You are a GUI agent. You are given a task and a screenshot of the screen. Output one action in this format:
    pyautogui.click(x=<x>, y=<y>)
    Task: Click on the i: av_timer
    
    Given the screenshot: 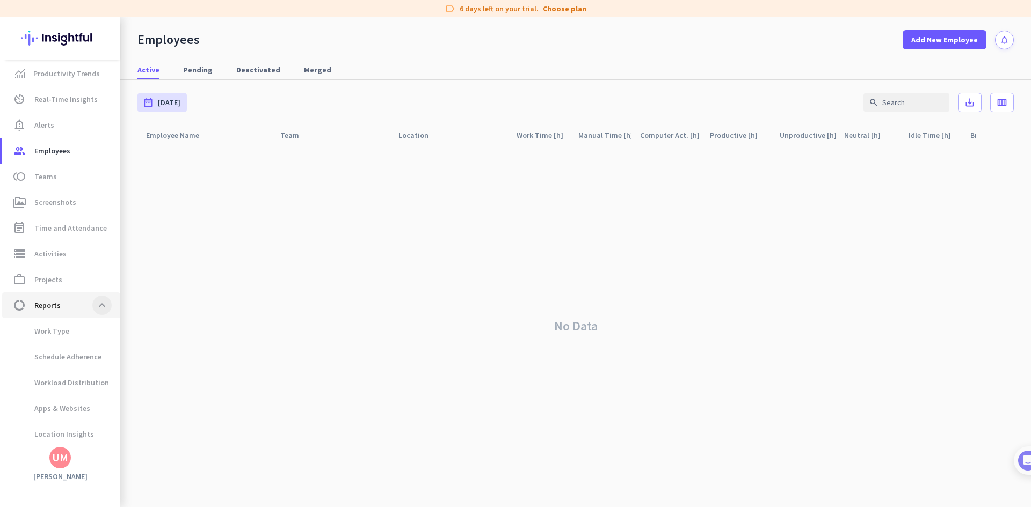 What is the action you would take?
    pyautogui.click(x=19, y=99)
    